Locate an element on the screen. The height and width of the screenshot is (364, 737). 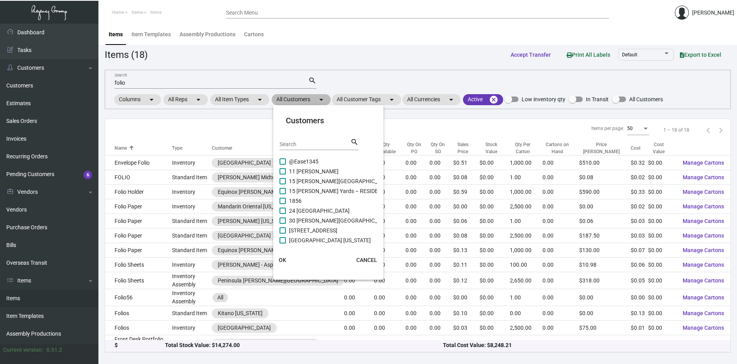
div: Current version: is located at coordinates (23, 349).